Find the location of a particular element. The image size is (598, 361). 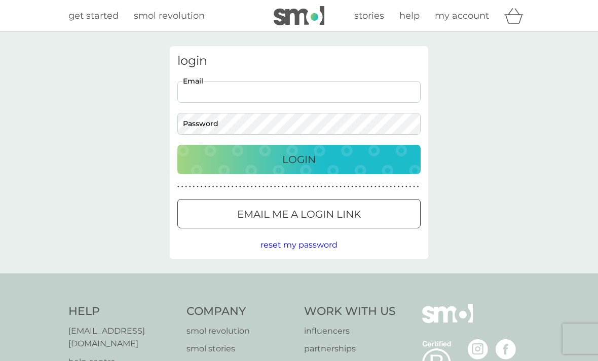

p: influencers is located at coordinates (350, 331).